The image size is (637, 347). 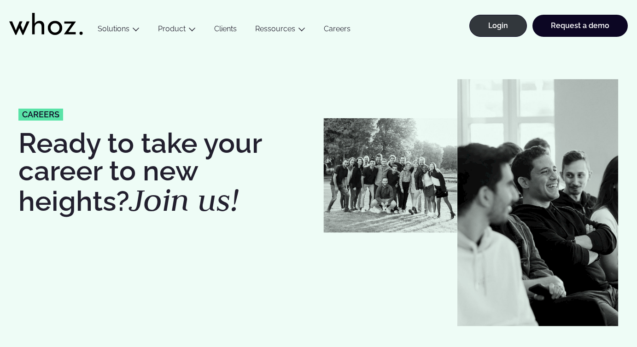 I want to click on a: Product, so click(x=172, y=29).